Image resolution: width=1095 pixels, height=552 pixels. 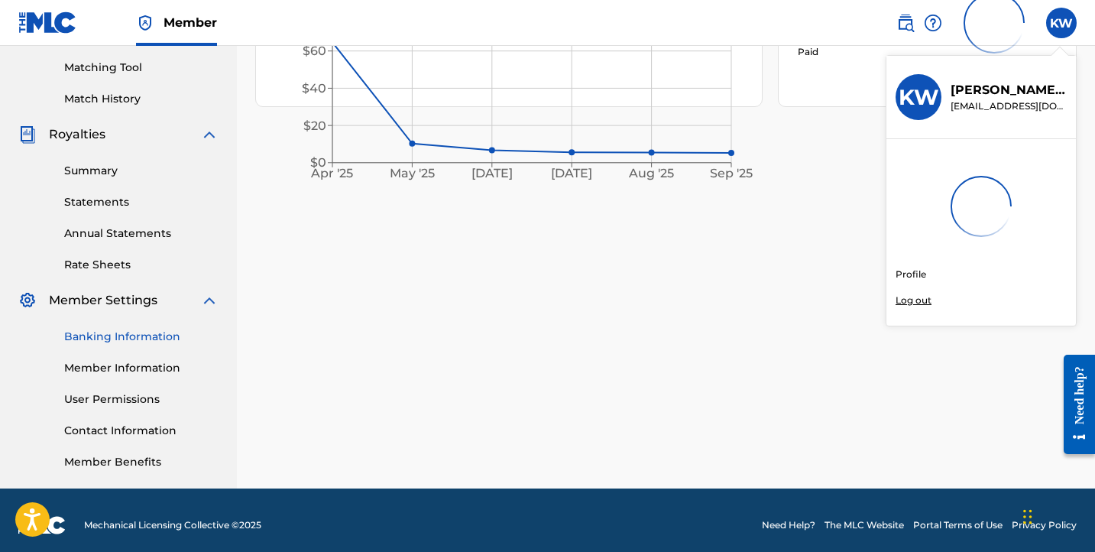 What do you see at coordinates (314, 50) in the screenshot?
I see `tspan: $60` at bounding box center [314, 50].